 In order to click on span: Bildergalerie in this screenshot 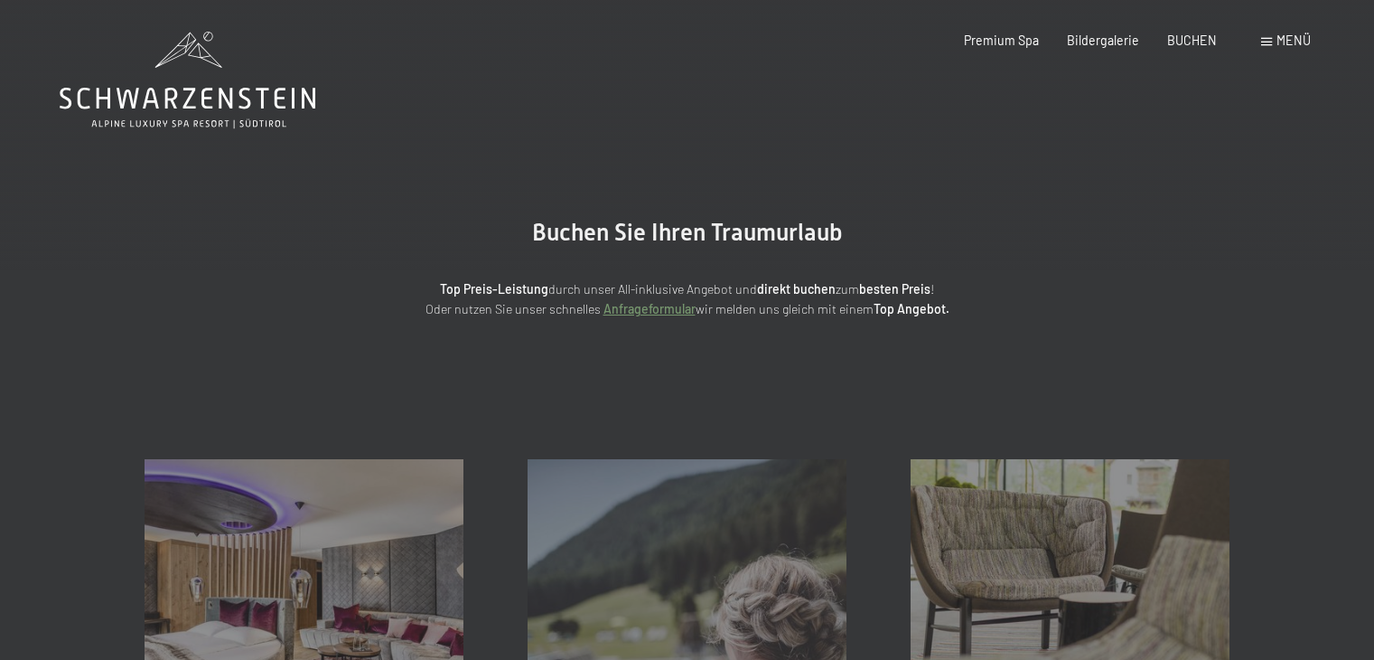, I will do `click(1103, 40)`.